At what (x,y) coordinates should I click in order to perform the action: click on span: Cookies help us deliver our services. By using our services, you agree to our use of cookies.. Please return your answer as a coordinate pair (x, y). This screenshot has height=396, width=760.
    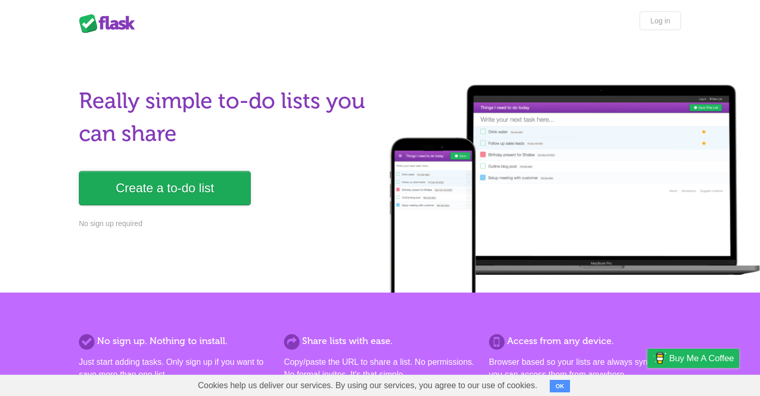
    Looking at the image, I should click on (368, 385).